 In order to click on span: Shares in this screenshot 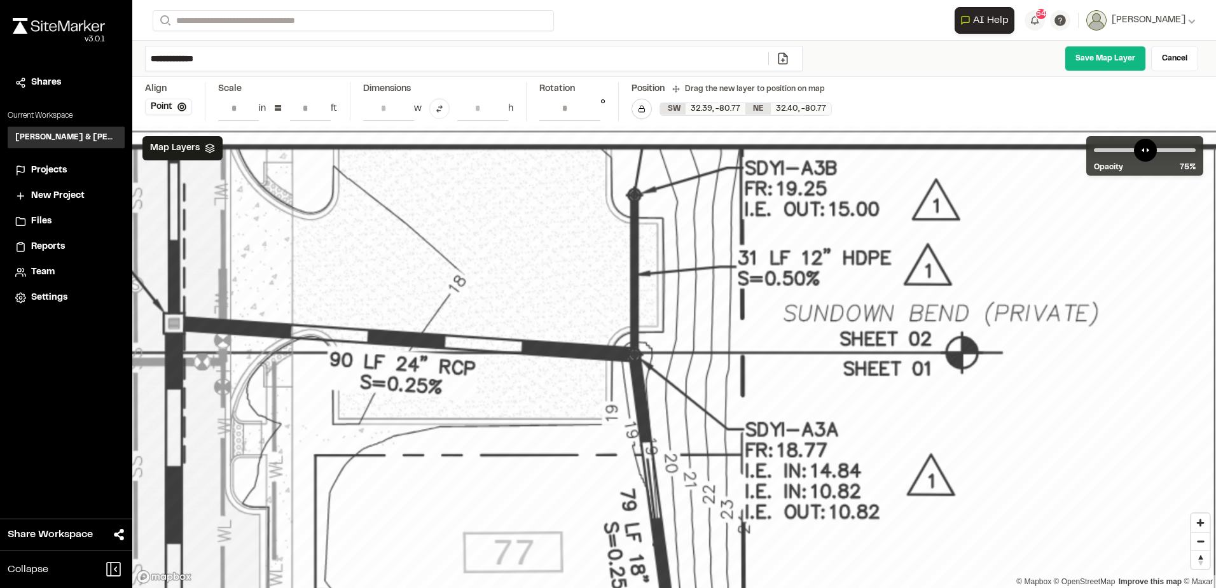, I will do `click(46, 83)`.